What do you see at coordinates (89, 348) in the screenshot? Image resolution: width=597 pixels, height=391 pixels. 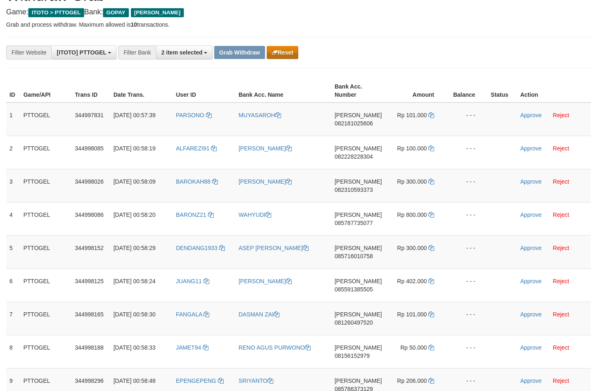 I see `span: 344998188` at bounding box center [89, 348].